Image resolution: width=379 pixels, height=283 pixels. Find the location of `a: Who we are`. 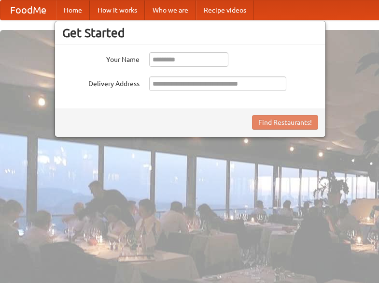

a: Who we are is located at coordinates (171, 10).